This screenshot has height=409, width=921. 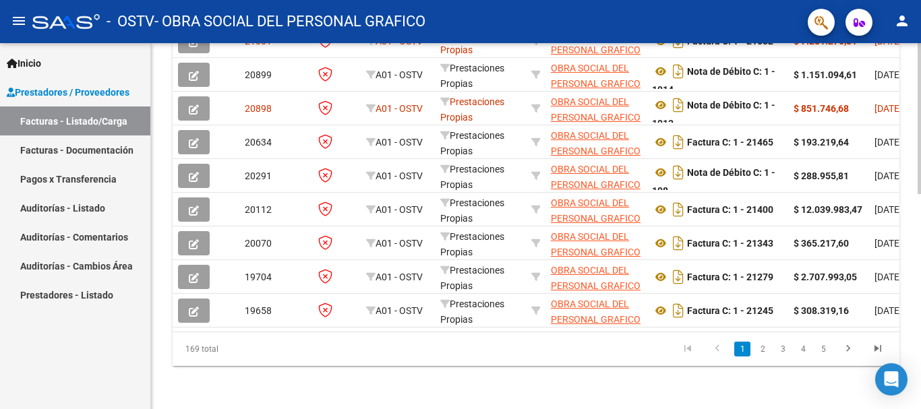 I want to click on div: Open Intercom Messenger, so click(x=891, y=379).